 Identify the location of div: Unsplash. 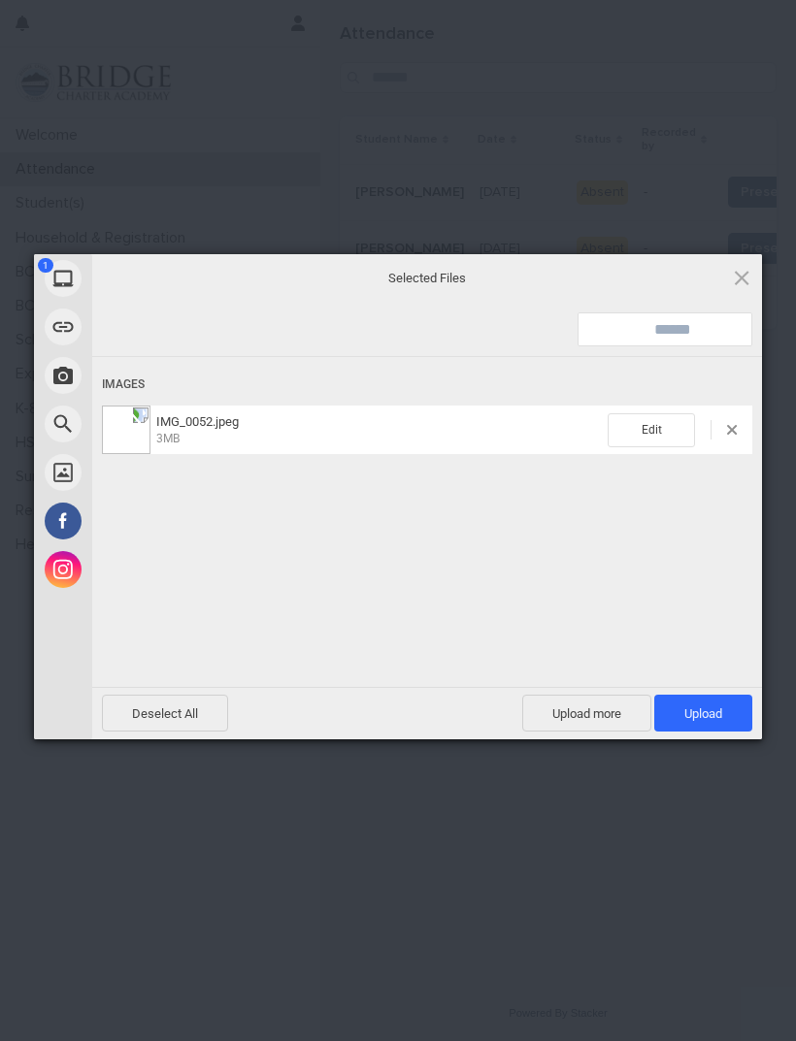
(150, 473).